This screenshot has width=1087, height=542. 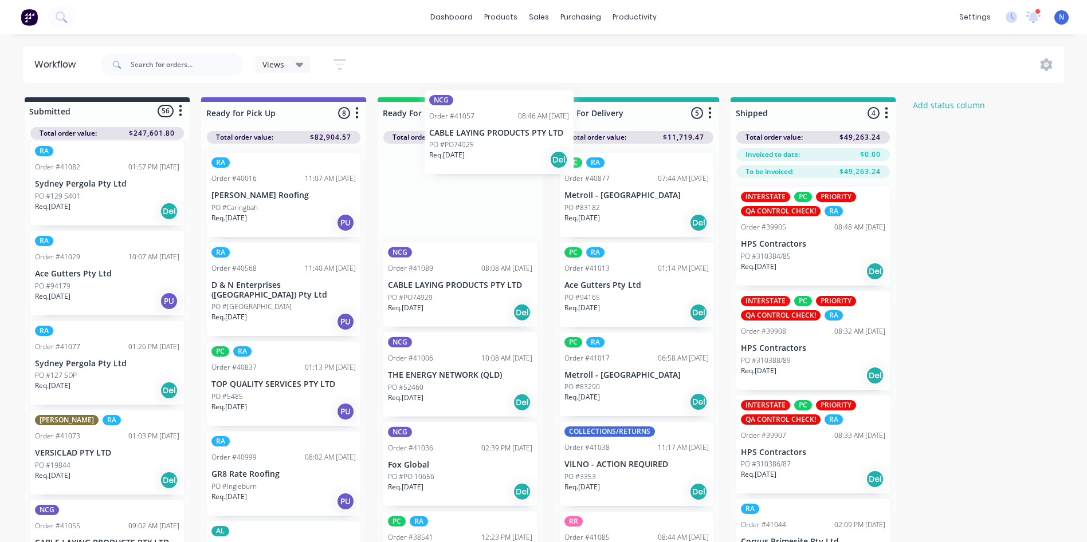 I want to click on span: 56, so click(x=166, y=111).